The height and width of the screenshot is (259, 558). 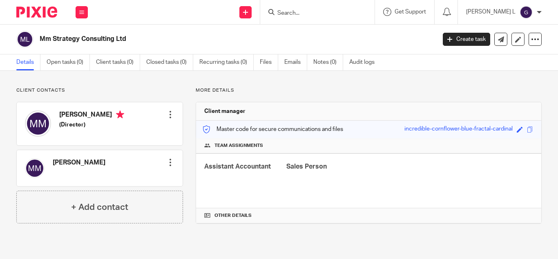 I want to click on a: Edit client, so click(x=518, y=39).